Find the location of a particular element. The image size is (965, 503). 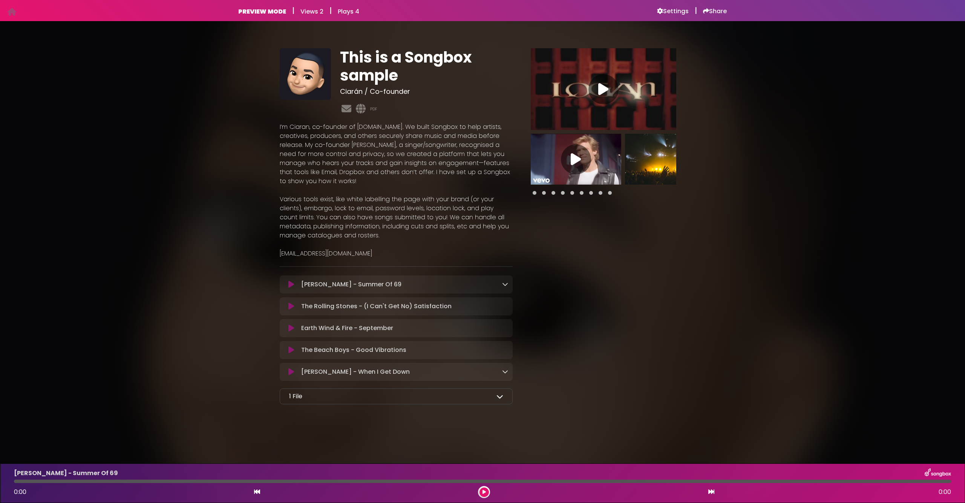

img: XYlZC2eSSGqyyDzNRsfv is located at coordinates (670, 159).